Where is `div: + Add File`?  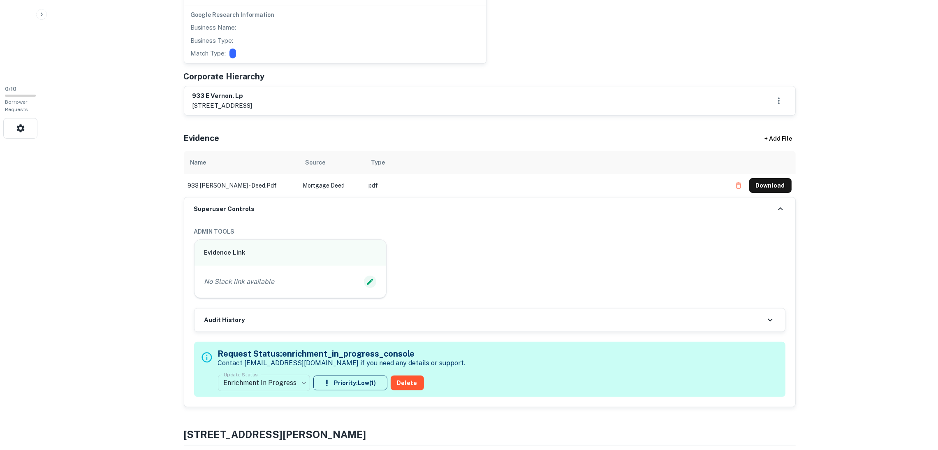 div: + Add File is located at coordinates (779, 139).